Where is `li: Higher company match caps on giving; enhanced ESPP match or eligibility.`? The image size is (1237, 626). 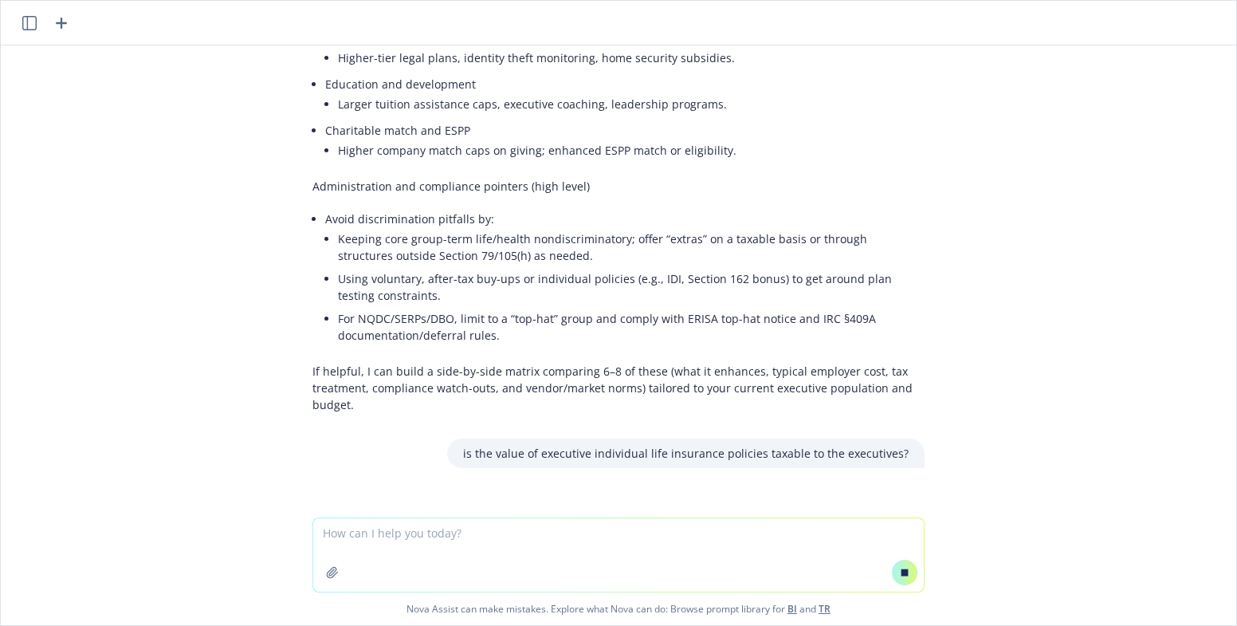 li: Higher company match caps on giving; enhanced ESPP match or eligibility. is located at coordinates (631, 150).